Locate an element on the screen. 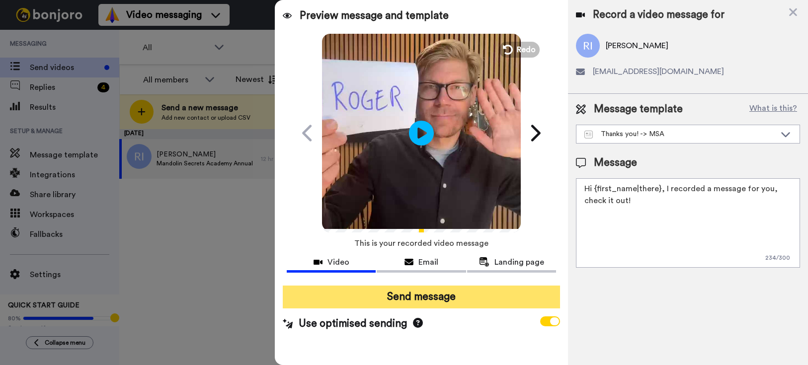 This screenshot has height=365, width=808. button: What is this? is located at coordinates (774, 109).